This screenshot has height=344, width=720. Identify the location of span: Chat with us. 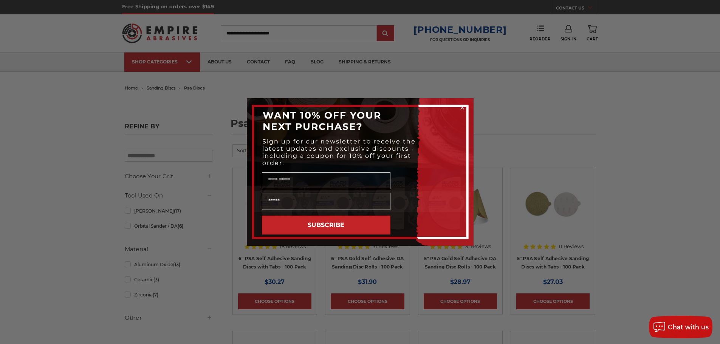
(688, 327).